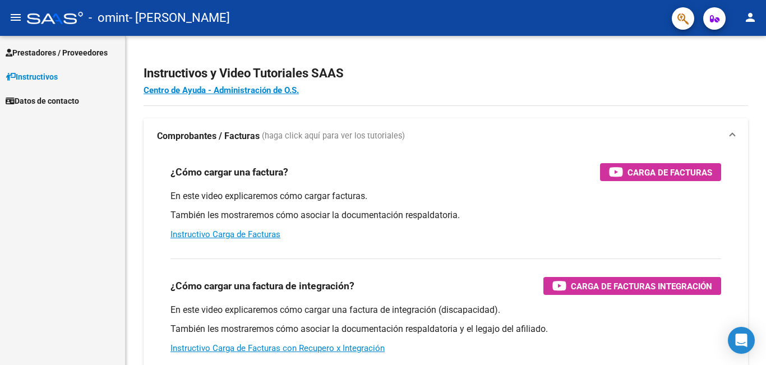 Image resolution: width=766 pixels, height=365 pixels. What do you see at coordinates (446, 215) in the screenshot?
I see `p: También les mostraremos cómo asociar la documentación respaldatoria.` at bounding box center [446, 215].